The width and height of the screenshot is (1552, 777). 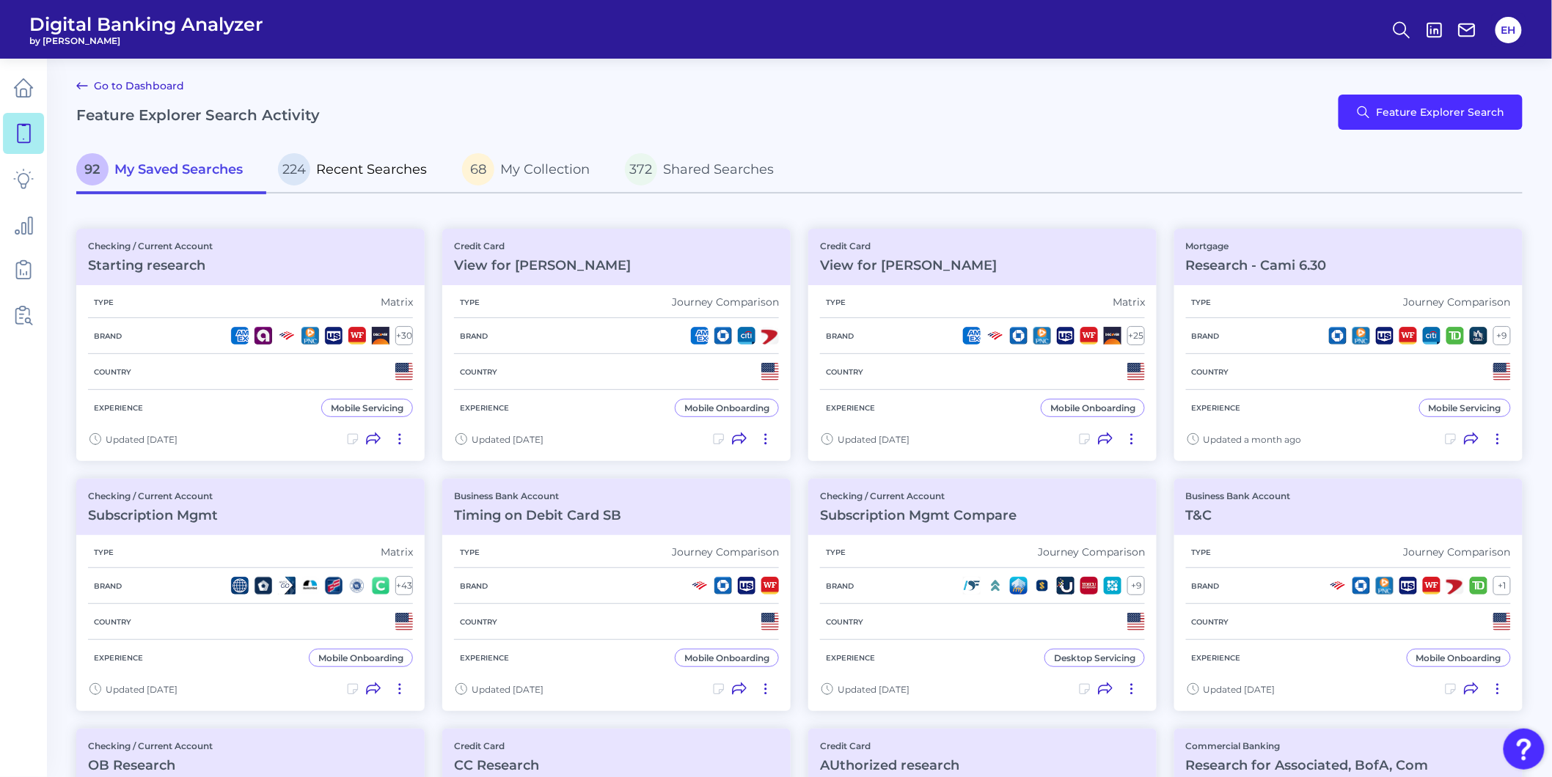 What do you see at coordinates (1307, 766) in the screenshot?
I see `h3: Research for Associated, BofA, Com` at bounding box center [1307, 766].